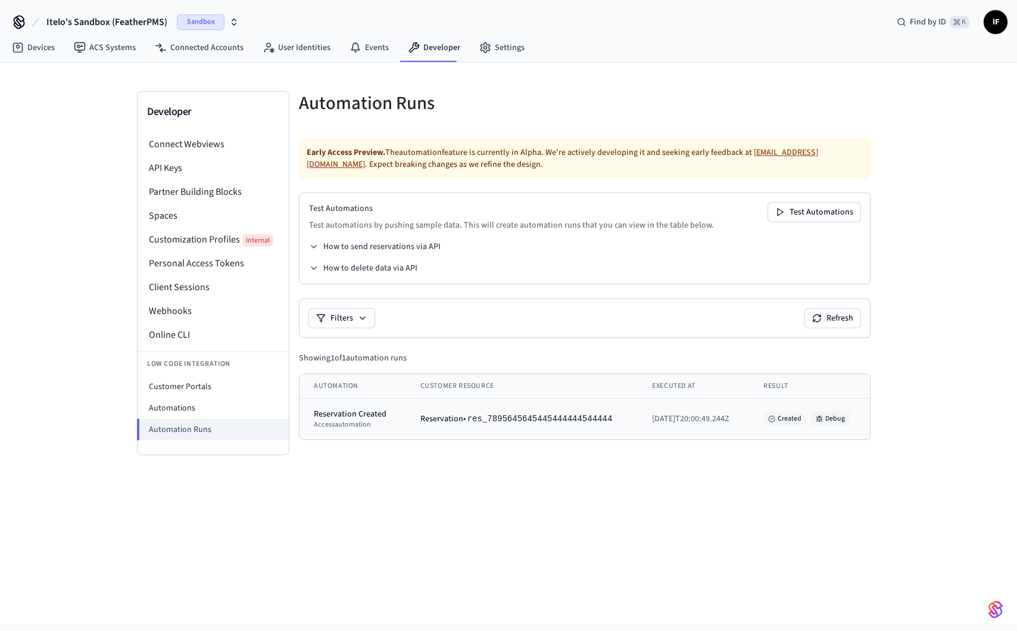 This screenshot has width=1017, height=631. What do you see at coordinates (540, 419) in the screenshot?
I see `span: res_7895645645445444444544444` at bounding box center [540, 419].